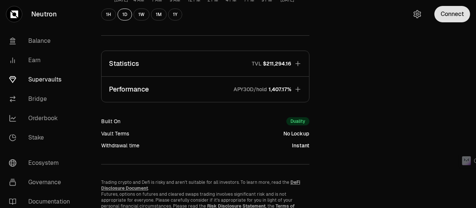 The height and width of the screenshot is (208, 476). What do you see at coordinates (280, 89) in the screenshot?
I see `span: 1,407.17%` at bounding box center [280, 89].